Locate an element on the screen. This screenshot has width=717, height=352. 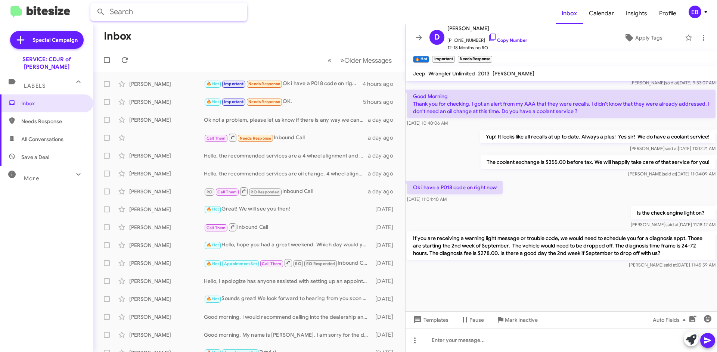
div: Sounds great! We look forward to hearing from you soon to schedule! Thank you! is located at coordinates (288, 299).